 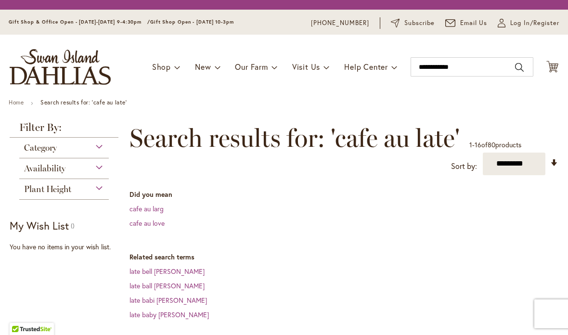 What do you see at coordinates (67, 247) in the screenshot?
I see `div: You have no items in your wish list.` at bounding box center [67, 247].